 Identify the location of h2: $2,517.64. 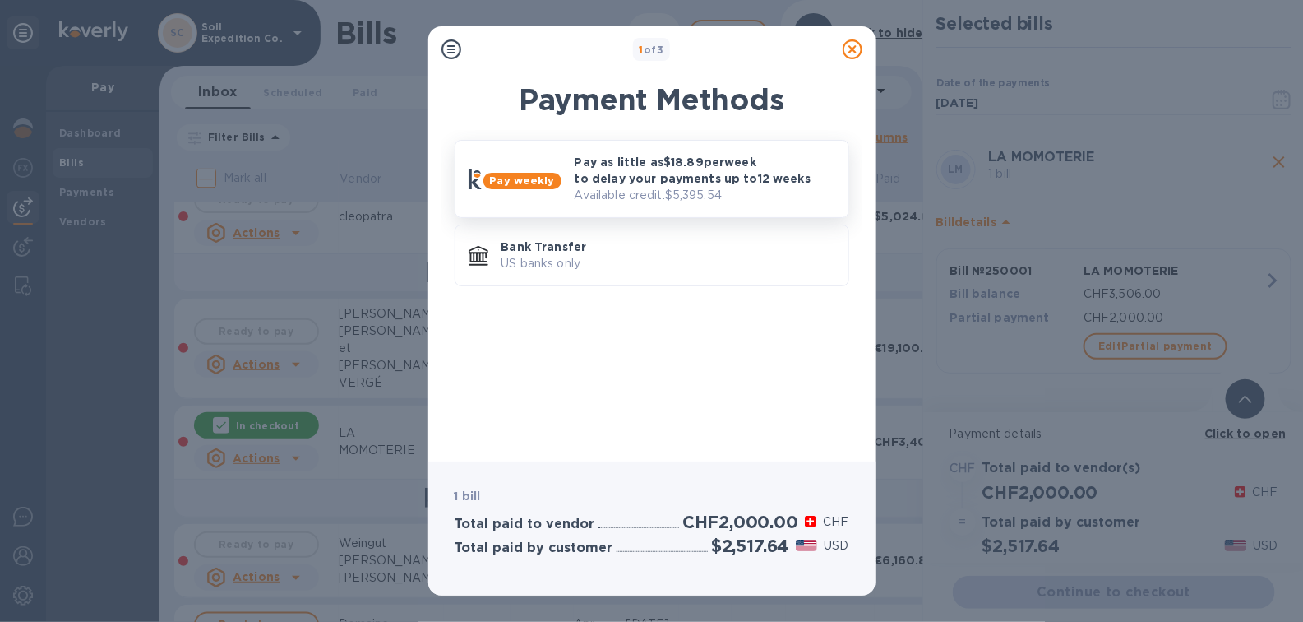
(750, 545).